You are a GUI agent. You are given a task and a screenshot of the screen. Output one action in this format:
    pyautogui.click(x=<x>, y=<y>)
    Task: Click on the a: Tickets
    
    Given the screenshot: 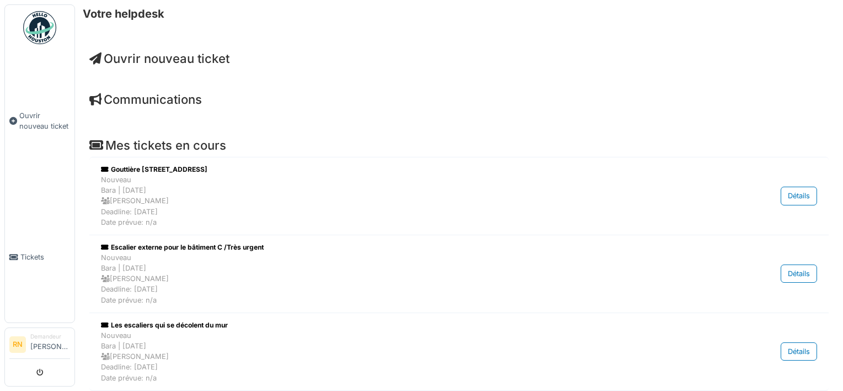 What is the action you would take?
    pyautogui.click(x=40, y=257)
    